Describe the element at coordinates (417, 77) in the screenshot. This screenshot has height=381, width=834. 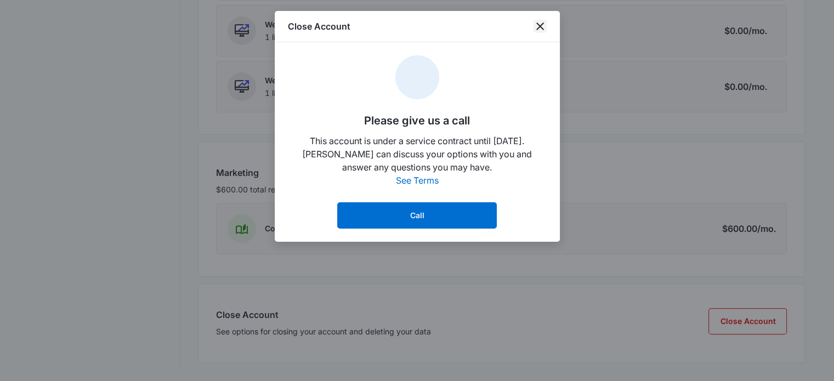
I see `span: KH` at that location.